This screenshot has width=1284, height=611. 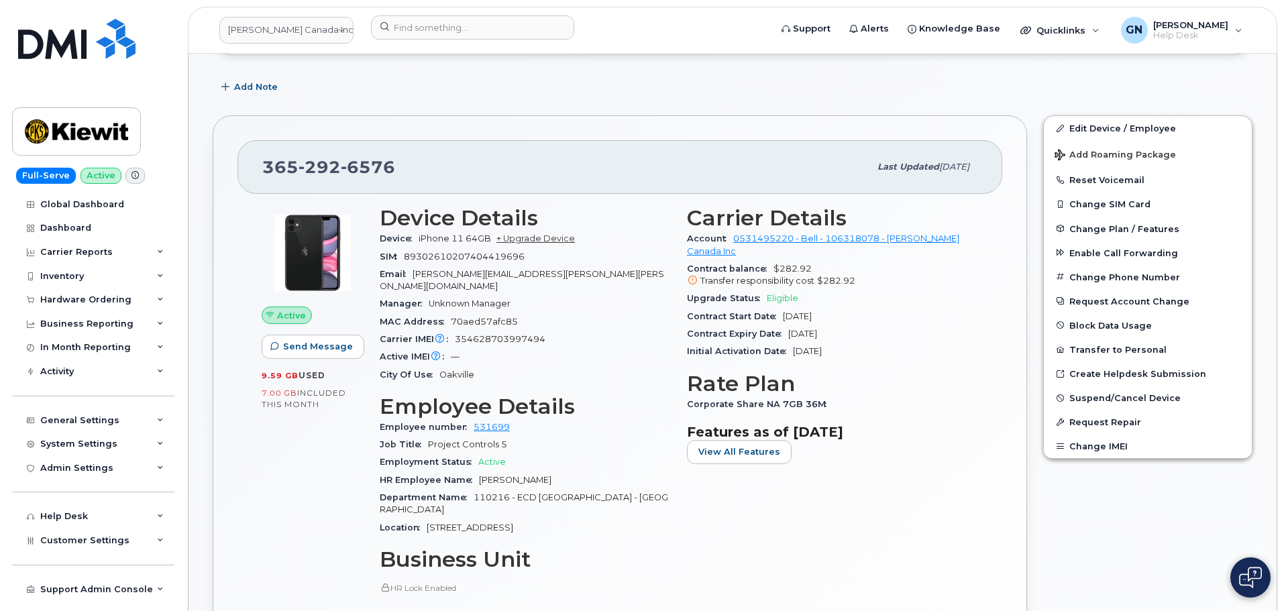 What do you see at coordinates (806, 29) in the screenshot?
I see `a: Support` at bounding box center [806, 29].